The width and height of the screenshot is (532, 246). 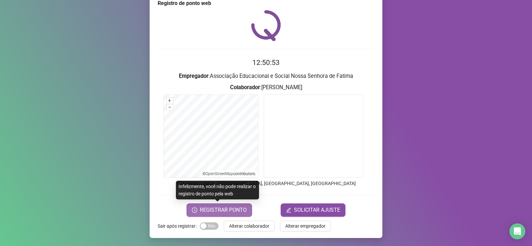 I want to click on span: REGISTRAR PONTO, so click(x=223, y=210).